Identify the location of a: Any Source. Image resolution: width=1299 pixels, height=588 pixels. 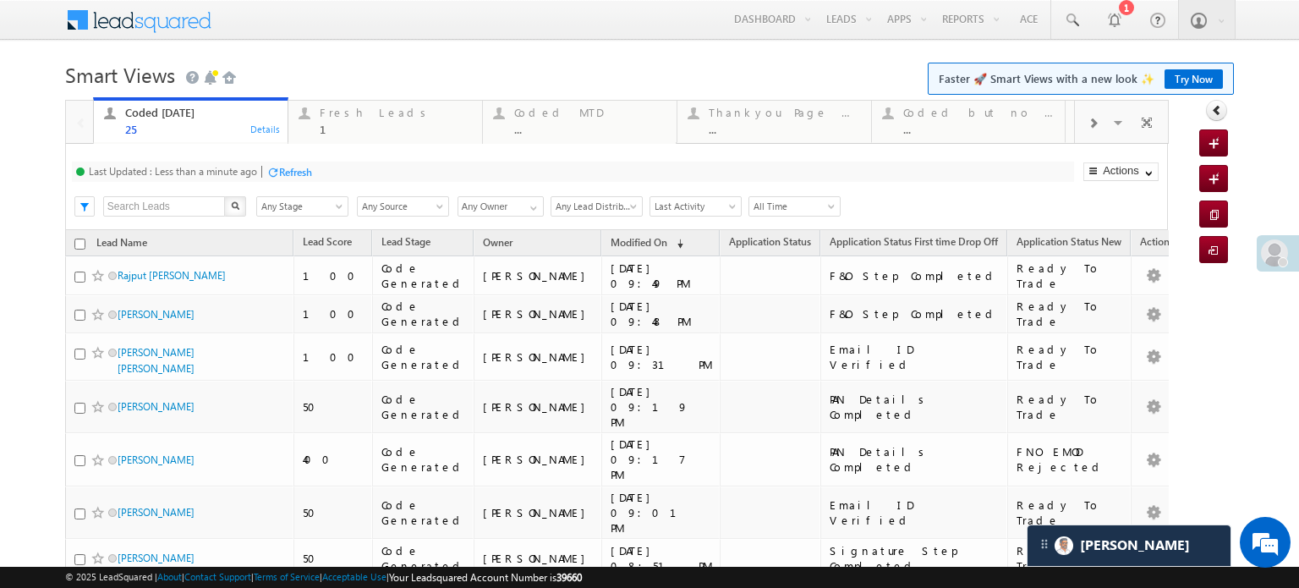
(403, 206).